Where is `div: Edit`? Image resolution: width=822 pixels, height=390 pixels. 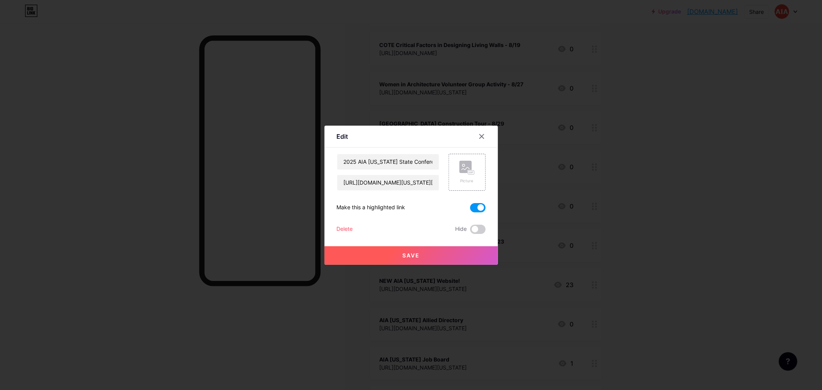 div: Edit is located at coordinates (343, 136).